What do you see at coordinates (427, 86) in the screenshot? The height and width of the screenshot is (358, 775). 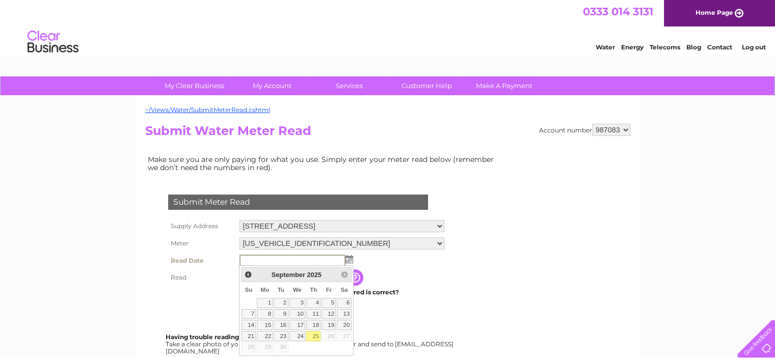 I see `a: Customer Help` at bounding box center [427, 86].